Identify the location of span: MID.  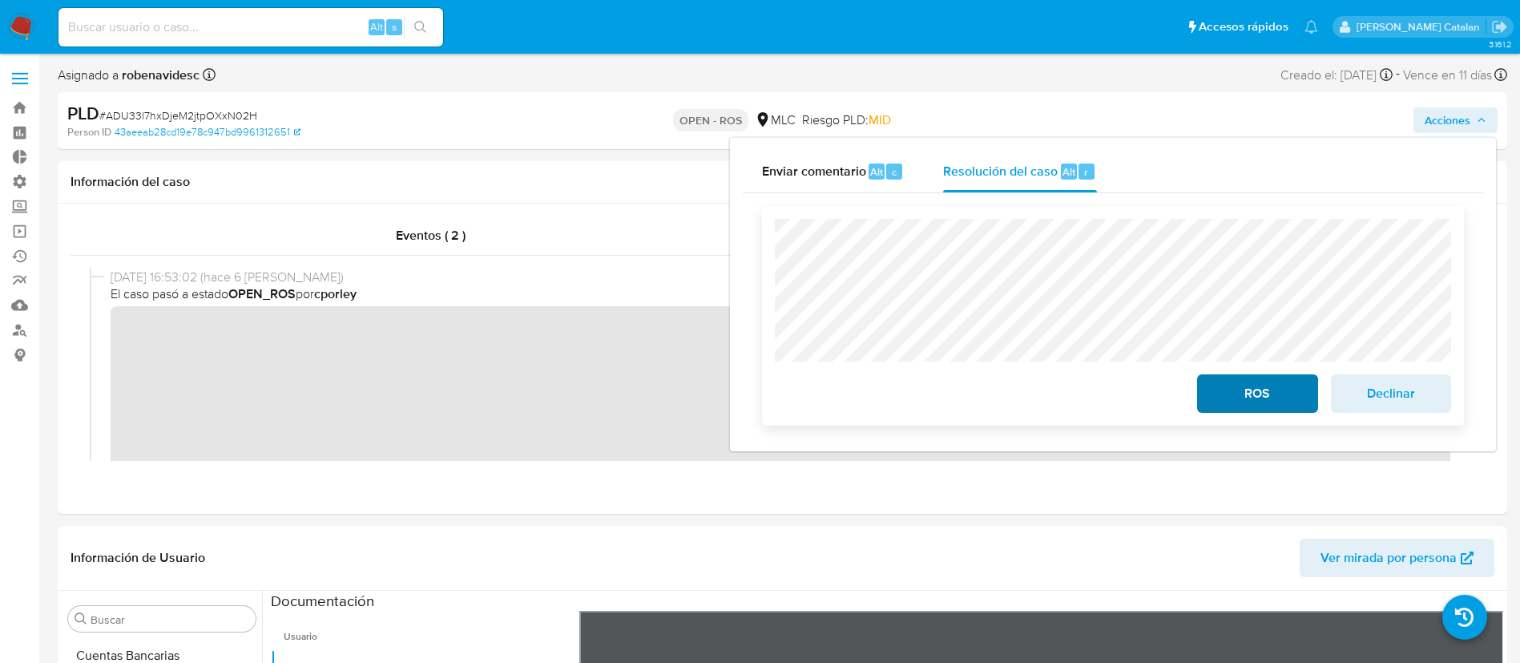
(880, 119).